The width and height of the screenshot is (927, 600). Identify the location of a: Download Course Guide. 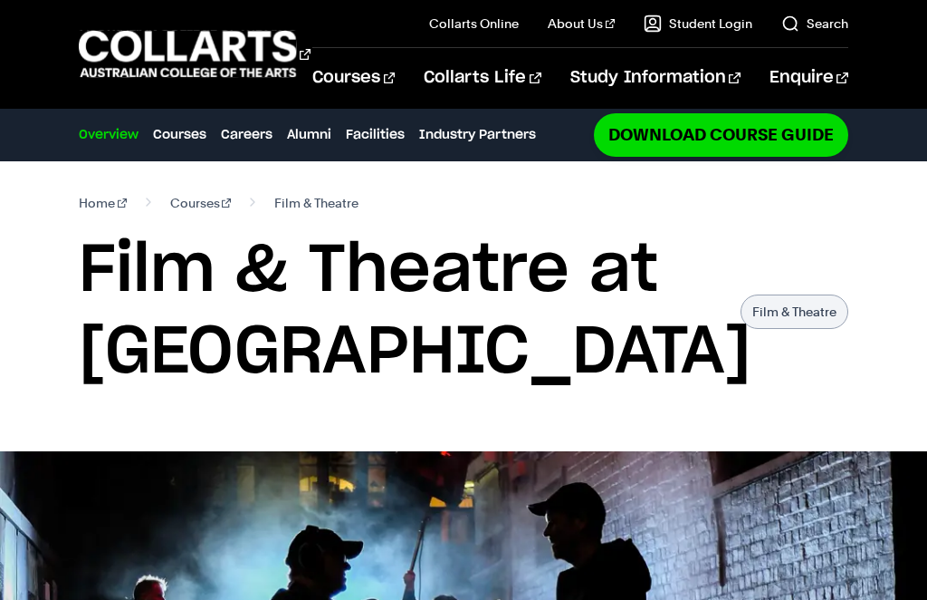
(721, 134).